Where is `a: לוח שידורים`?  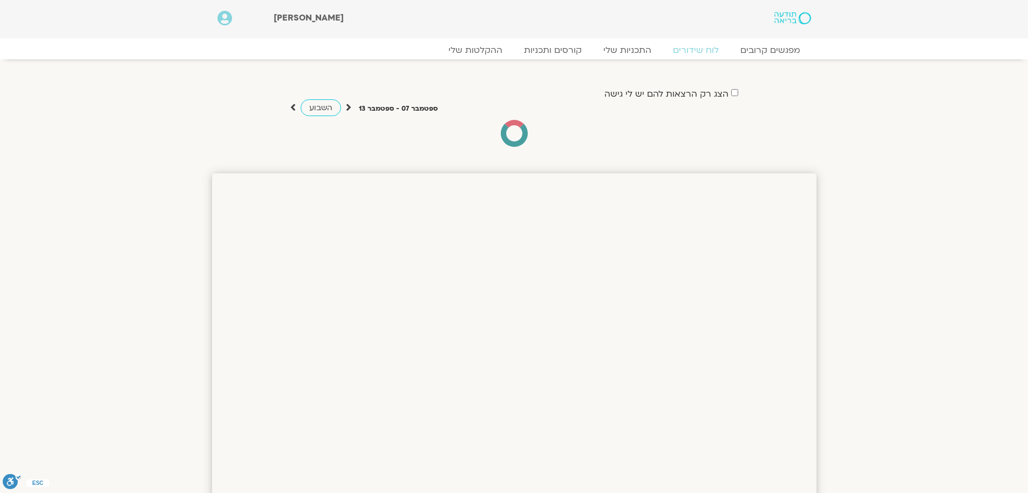 a: לוח שידורים is located at coordinates (695, 50).